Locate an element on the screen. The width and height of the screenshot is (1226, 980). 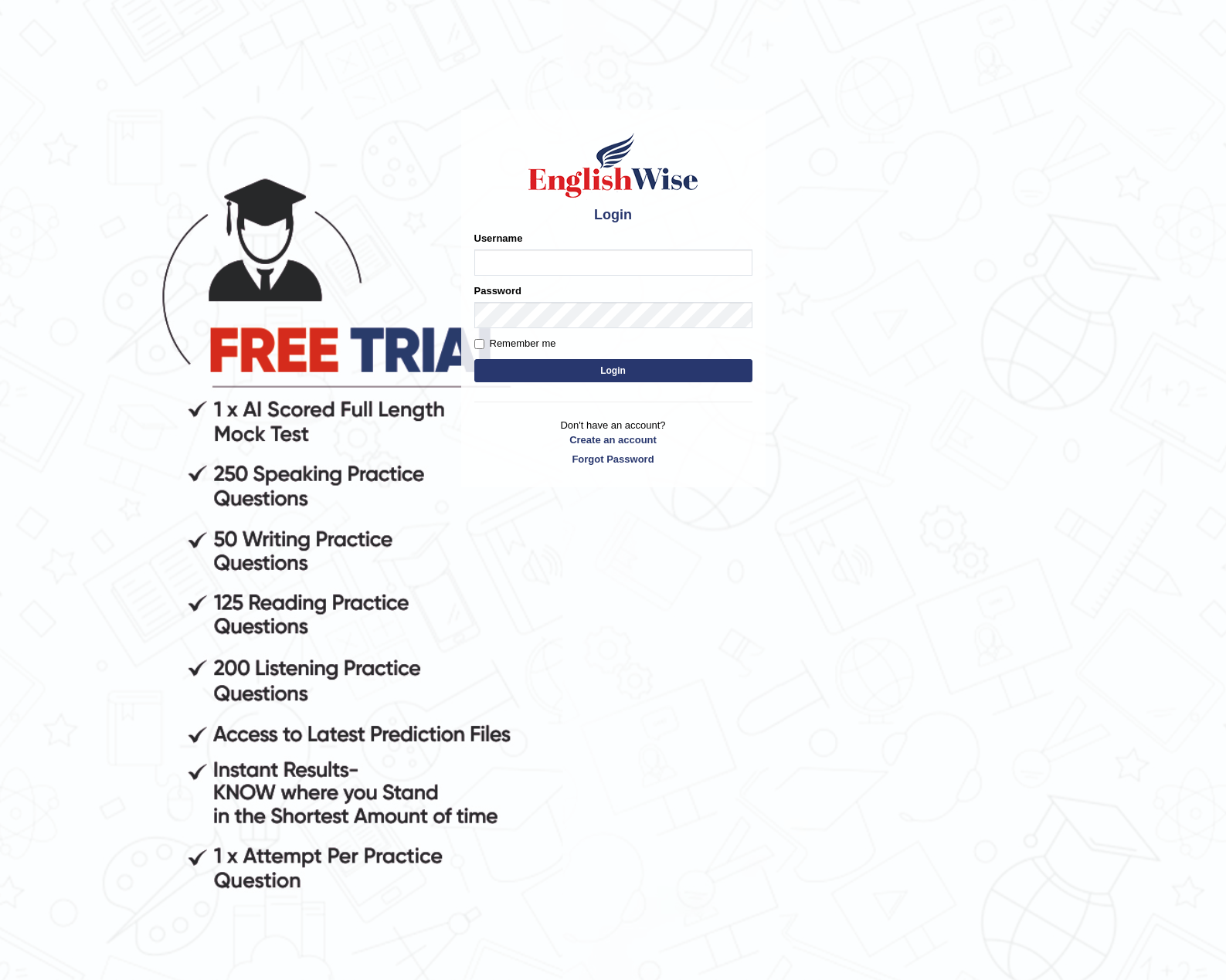
a: Create an account is located at coordinates (613, 439).